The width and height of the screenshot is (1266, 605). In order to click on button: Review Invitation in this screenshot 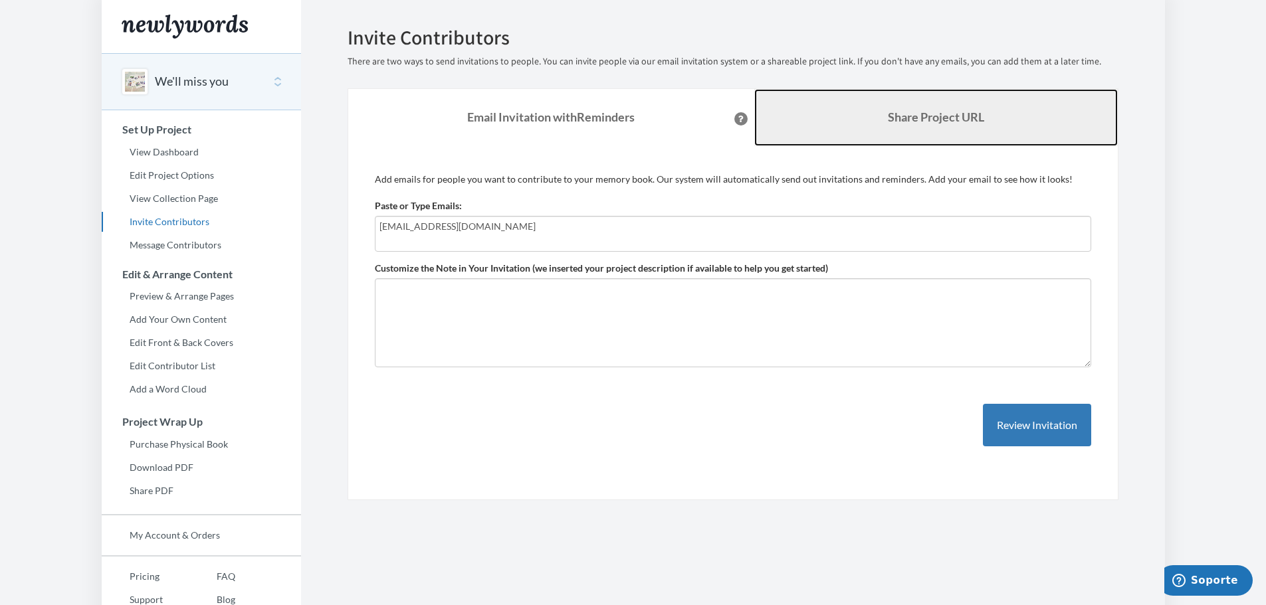, I will do `click(1036, 425)`.